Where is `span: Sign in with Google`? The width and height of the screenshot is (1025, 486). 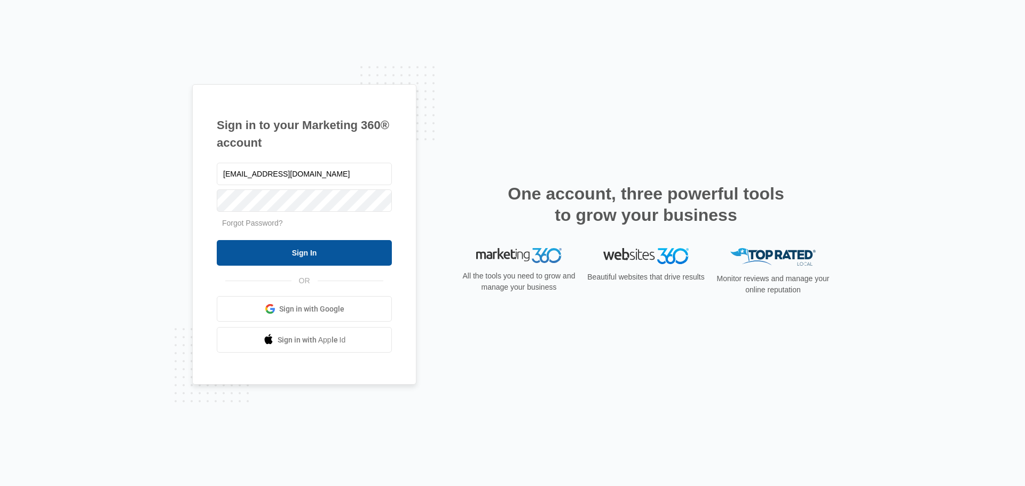 span: Sign in with Google is located at coordinates (312, 309).